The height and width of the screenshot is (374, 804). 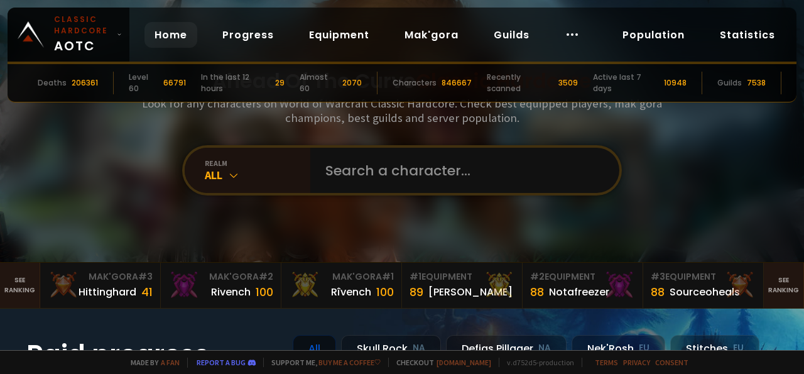 What do you see at coordinates (606, 362) in the screenshot?
I see `a: Terms` at bounding box center [606, 362].